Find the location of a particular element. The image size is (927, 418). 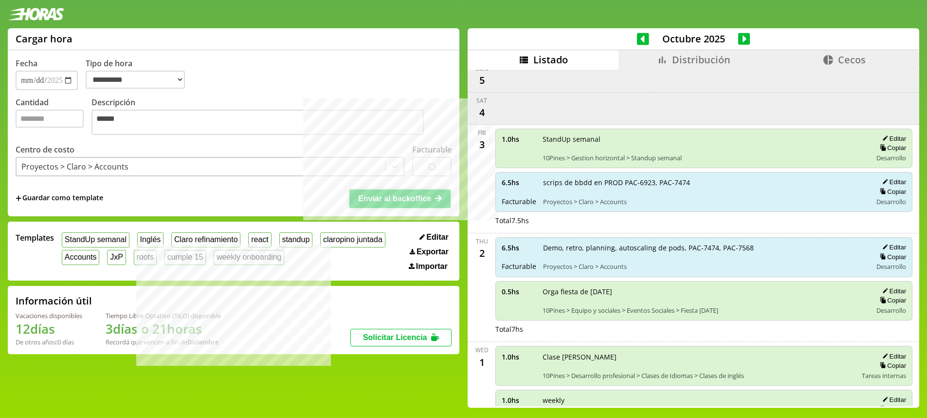

button: claropino juntada is located at coordinates (352, 239).